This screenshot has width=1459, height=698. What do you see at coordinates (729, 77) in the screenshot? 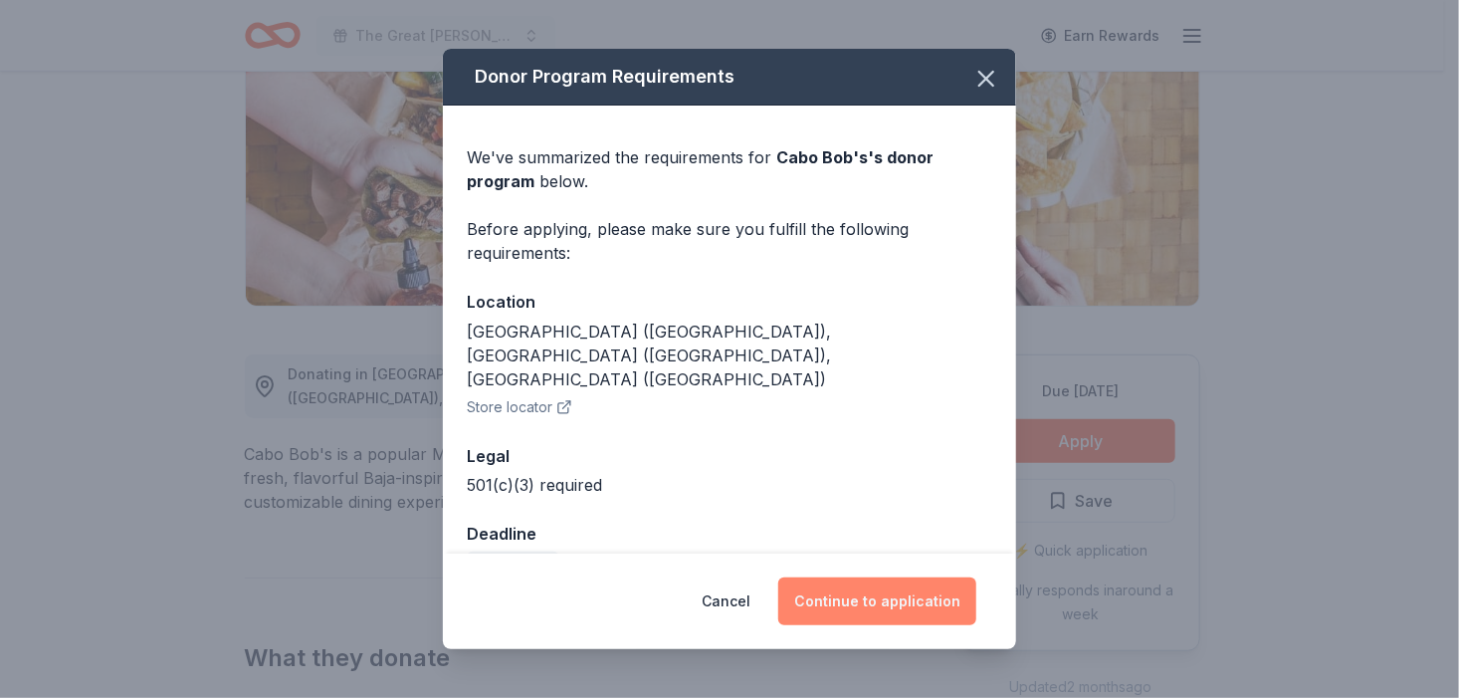
I see `div: Donor Program Requirements` at bounding box center [729, 77].